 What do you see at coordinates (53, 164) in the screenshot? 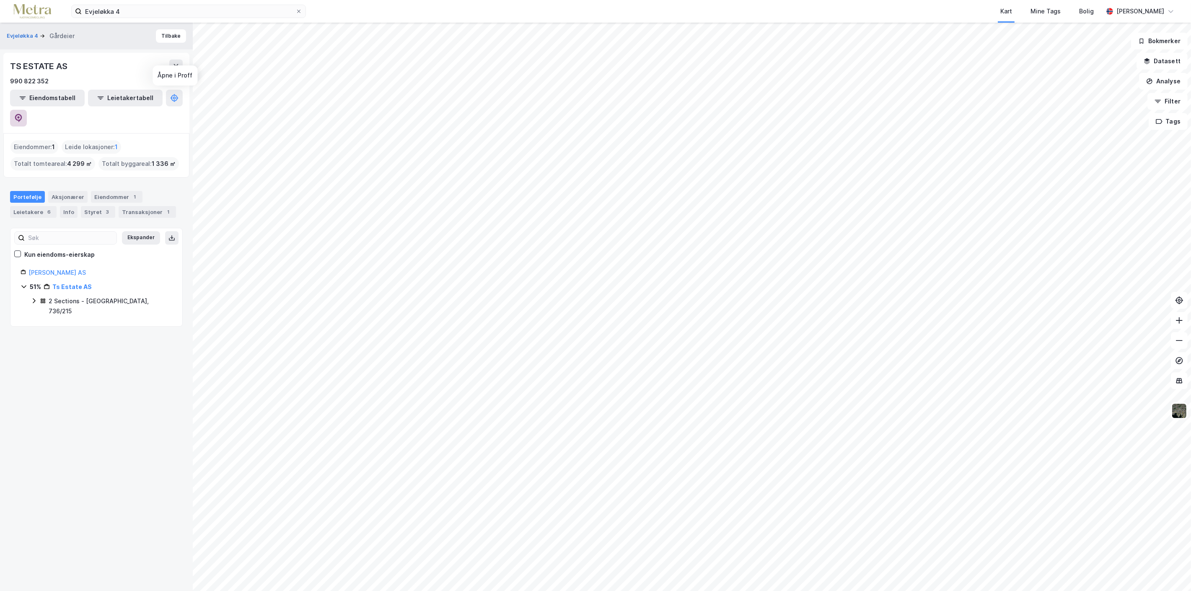
I see `div: Totalt tomteareal :` at bounding box center [53, 164].